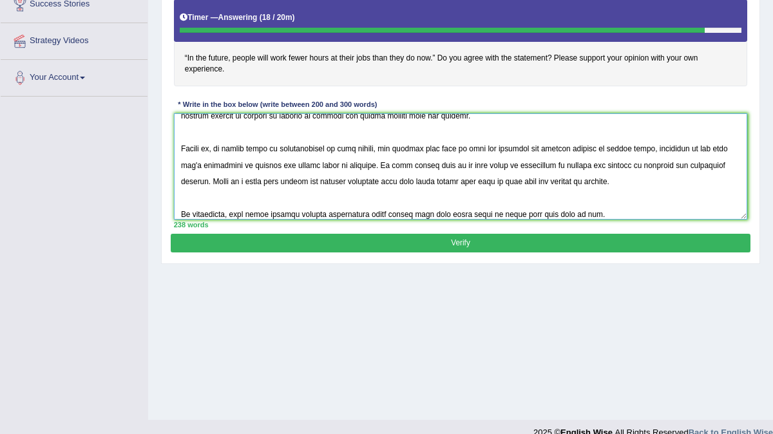  I want to click on h5: Timer —, so click(237, 17).